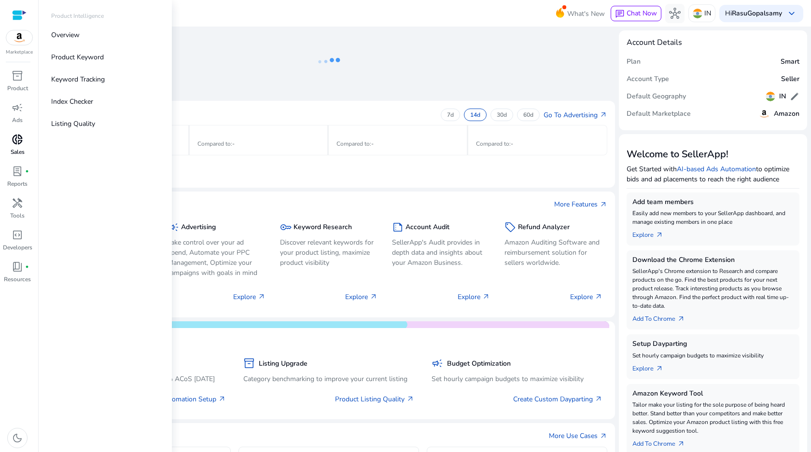  I want to click on h5: Setup Dayparting, so click(713, 344).